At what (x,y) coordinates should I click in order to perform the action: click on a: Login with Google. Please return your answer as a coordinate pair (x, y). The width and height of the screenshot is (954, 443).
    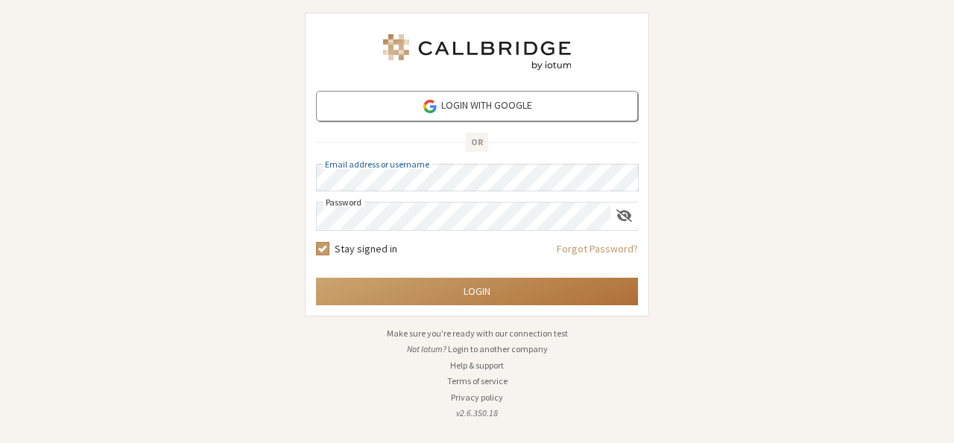
    Looking at the image, I should click on (477, 106).